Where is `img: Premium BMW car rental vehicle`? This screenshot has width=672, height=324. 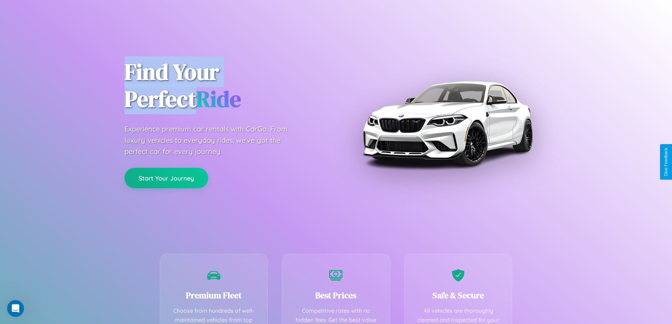 img: Premium BMW car rental vehicle is located at coordinates (447, 123).